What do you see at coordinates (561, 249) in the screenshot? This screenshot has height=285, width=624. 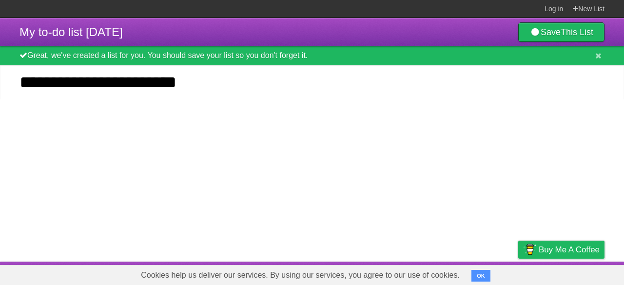 I see `a: Buy me a coffee` at bounding box center [561, 249].